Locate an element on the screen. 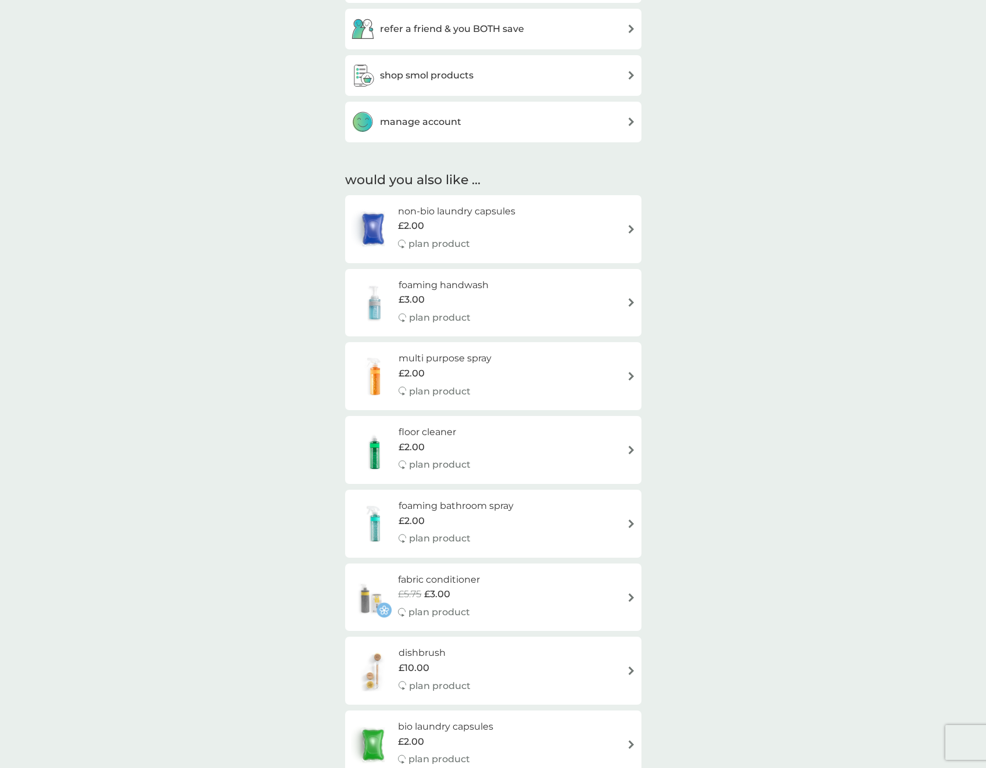 The image size is (986, 768). span: £5.75 is located at coordinates (410, 595).